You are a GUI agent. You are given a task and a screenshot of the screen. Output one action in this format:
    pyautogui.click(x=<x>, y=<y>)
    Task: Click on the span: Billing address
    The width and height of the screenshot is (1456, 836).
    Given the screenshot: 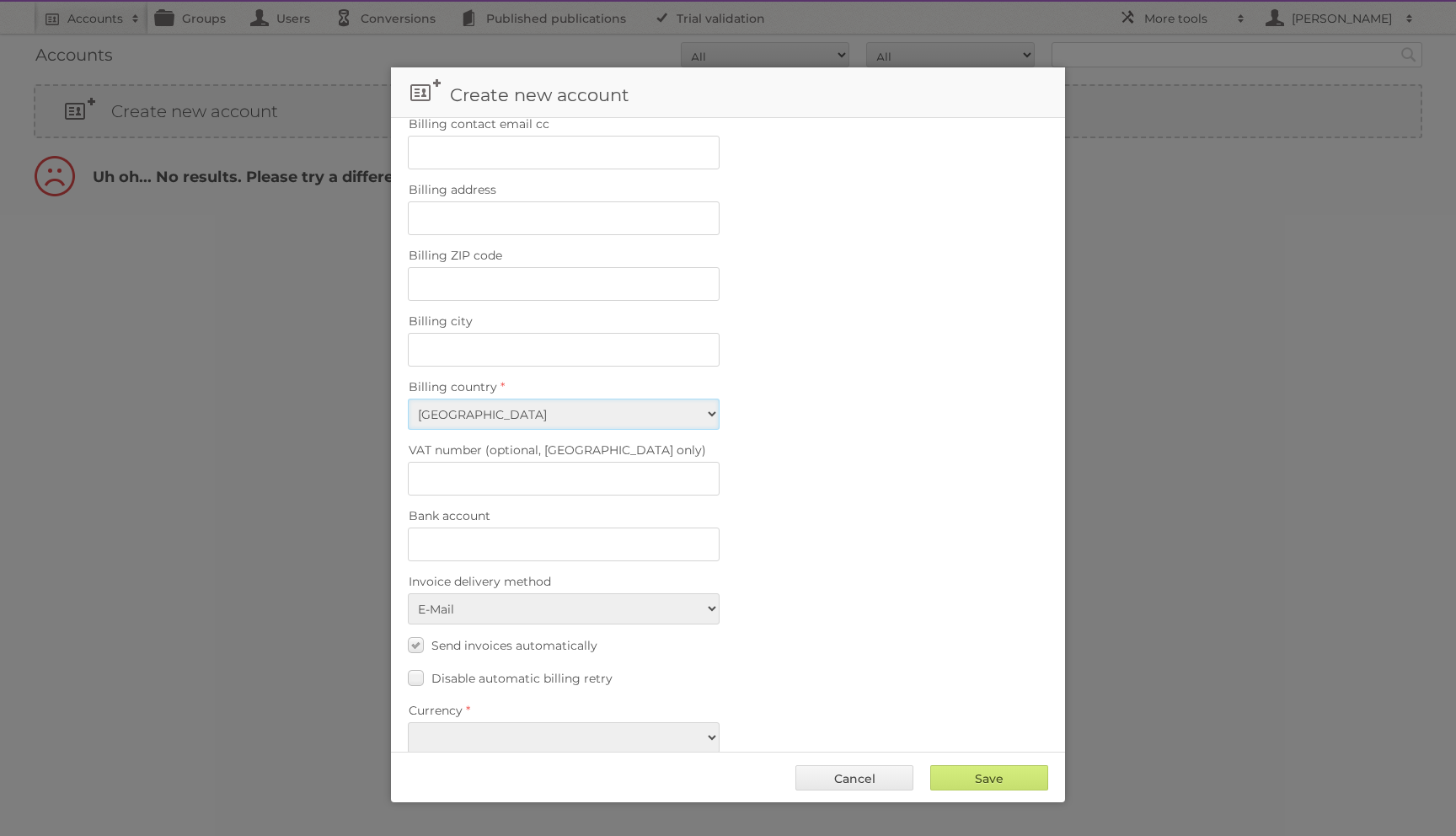 What is the action you would take?
    pyautogui.click(x=452, y=190)
    